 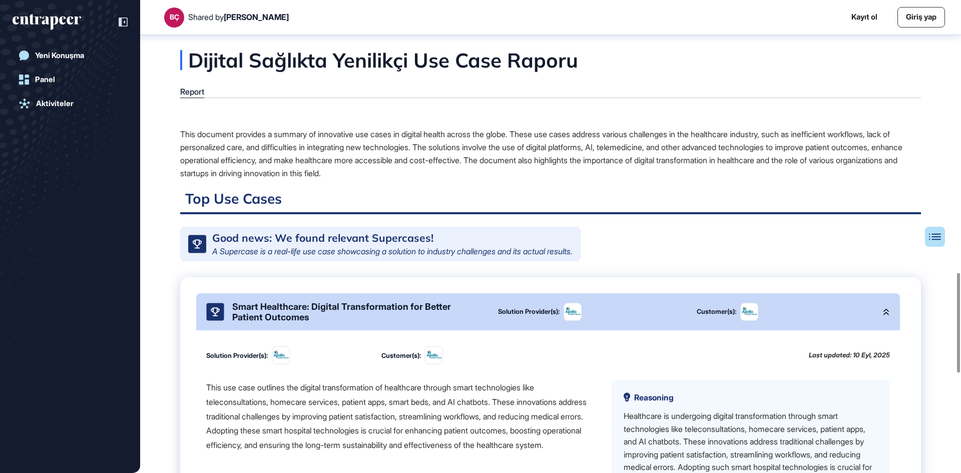 What do you see at coordinates (238, 17) in the screenshot?
I see `div: Shared by` at bounding box center [238, 17].